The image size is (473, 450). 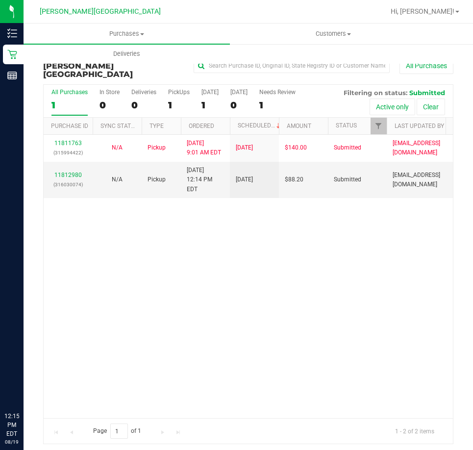 What do you see at coordinates (333, 34) in the screenshot?
I see `a: Customers` at bounding box center [333, 34].